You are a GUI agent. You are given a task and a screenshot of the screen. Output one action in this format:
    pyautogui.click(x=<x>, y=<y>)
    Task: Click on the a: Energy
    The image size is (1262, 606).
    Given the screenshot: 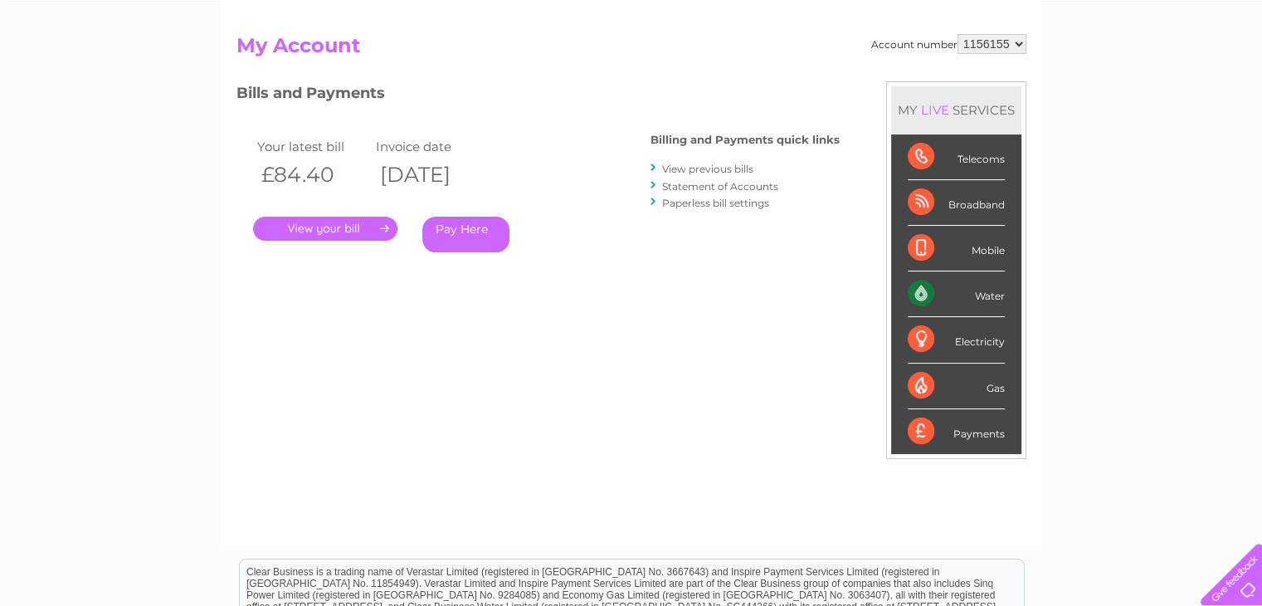 What is the action you would take?
    pyautogui.click(x=1029, y=76)
    